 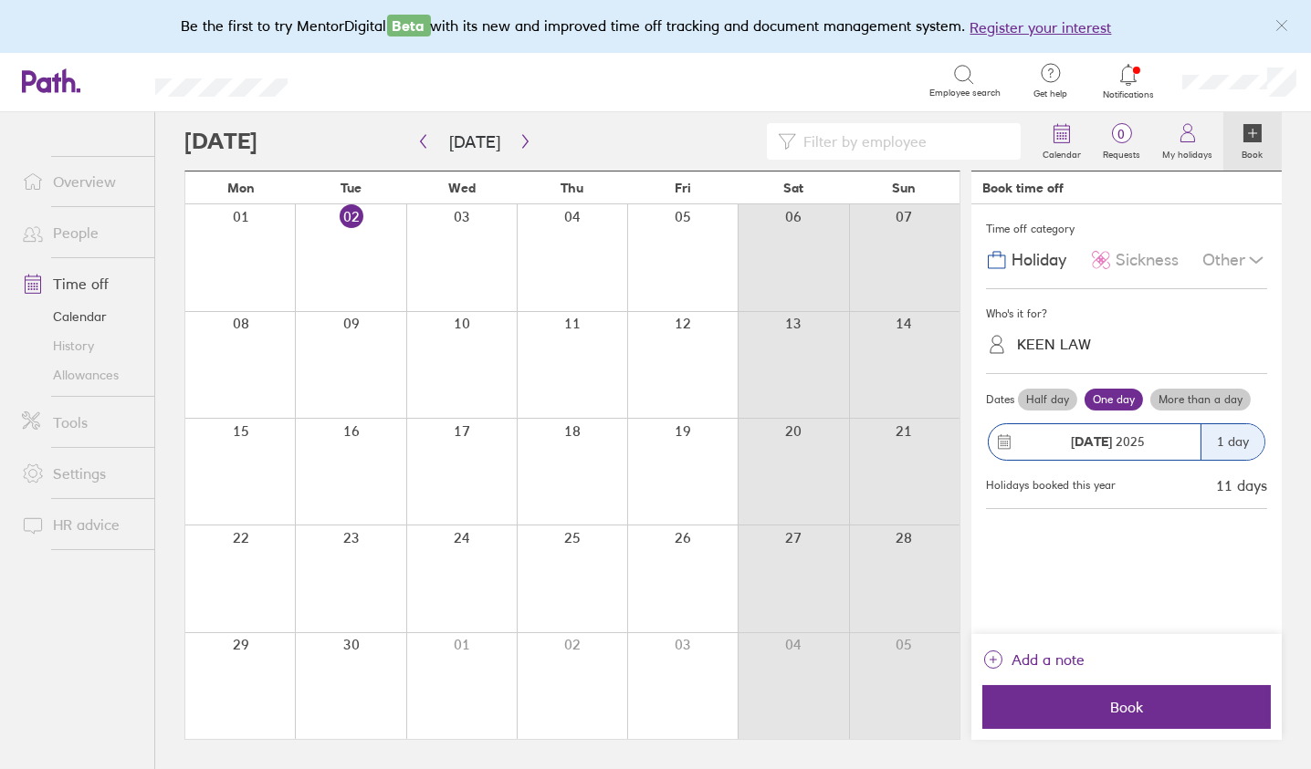 I want to click on button: Register your interest, so click(x=1040, y=27).